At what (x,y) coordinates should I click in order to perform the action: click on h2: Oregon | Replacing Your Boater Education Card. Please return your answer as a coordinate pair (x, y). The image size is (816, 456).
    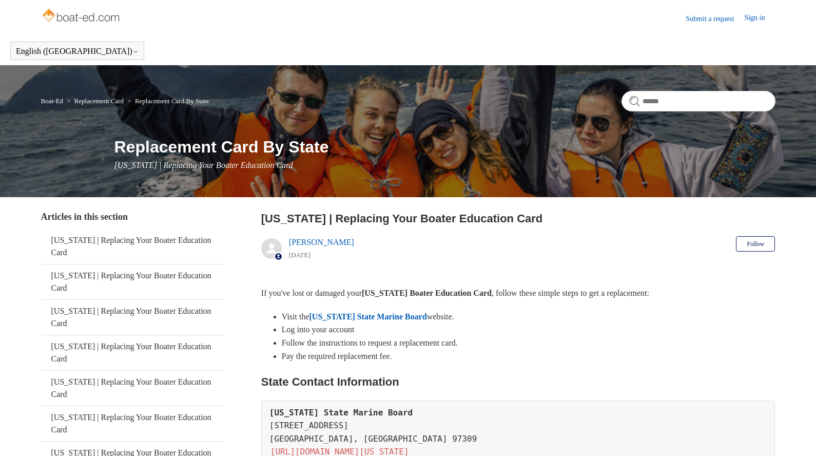
    Looking at the image, I should click on (518, 218).